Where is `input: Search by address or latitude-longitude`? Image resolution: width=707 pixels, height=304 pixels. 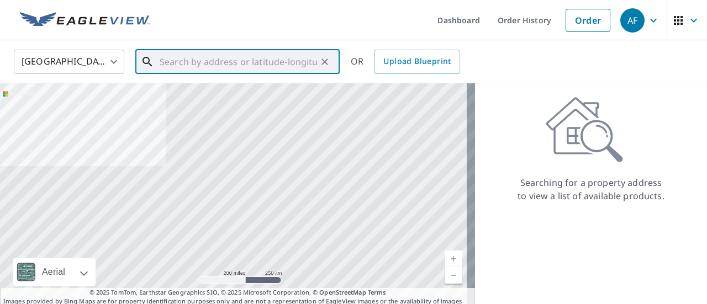
input: Search by address or latitude-longitude is located at coordinates (238, 62).